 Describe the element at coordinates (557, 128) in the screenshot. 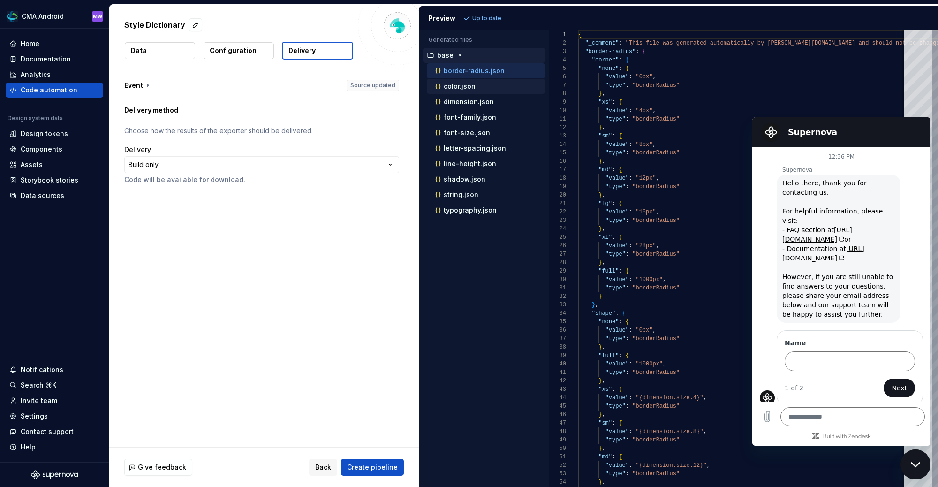

I see `div: 12` at that location.